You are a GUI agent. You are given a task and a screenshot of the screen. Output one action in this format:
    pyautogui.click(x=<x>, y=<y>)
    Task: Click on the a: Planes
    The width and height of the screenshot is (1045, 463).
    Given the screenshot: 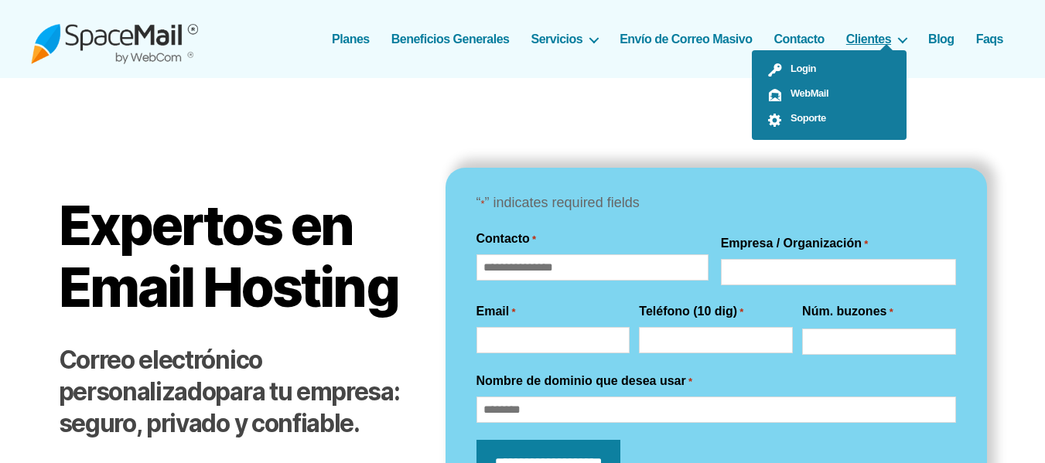 What is the action you would take?
    pyautogui.click(x=350, y=39)
    